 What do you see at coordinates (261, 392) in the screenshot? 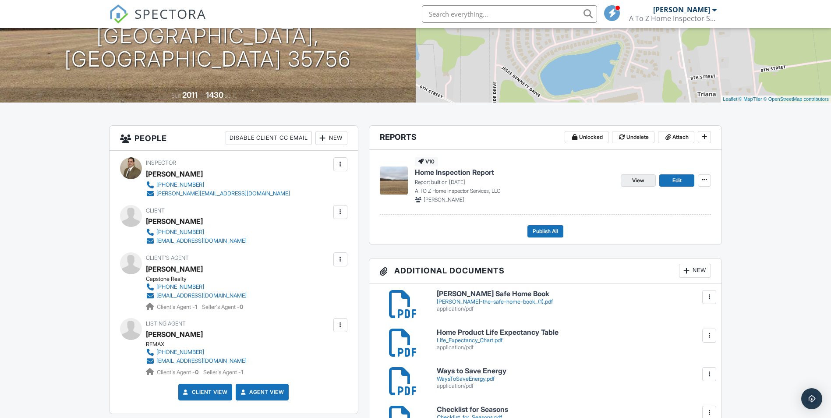
I see `a: Agent View` at bounding box center [261, 392].